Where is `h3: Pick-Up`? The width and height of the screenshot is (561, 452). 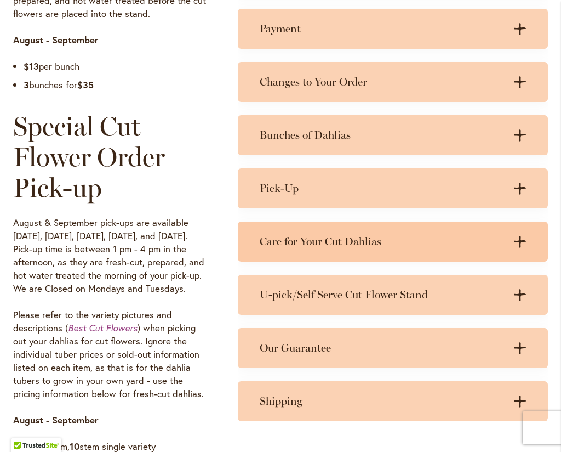 h3: Pick-Up is located at coordinates (382, 188).